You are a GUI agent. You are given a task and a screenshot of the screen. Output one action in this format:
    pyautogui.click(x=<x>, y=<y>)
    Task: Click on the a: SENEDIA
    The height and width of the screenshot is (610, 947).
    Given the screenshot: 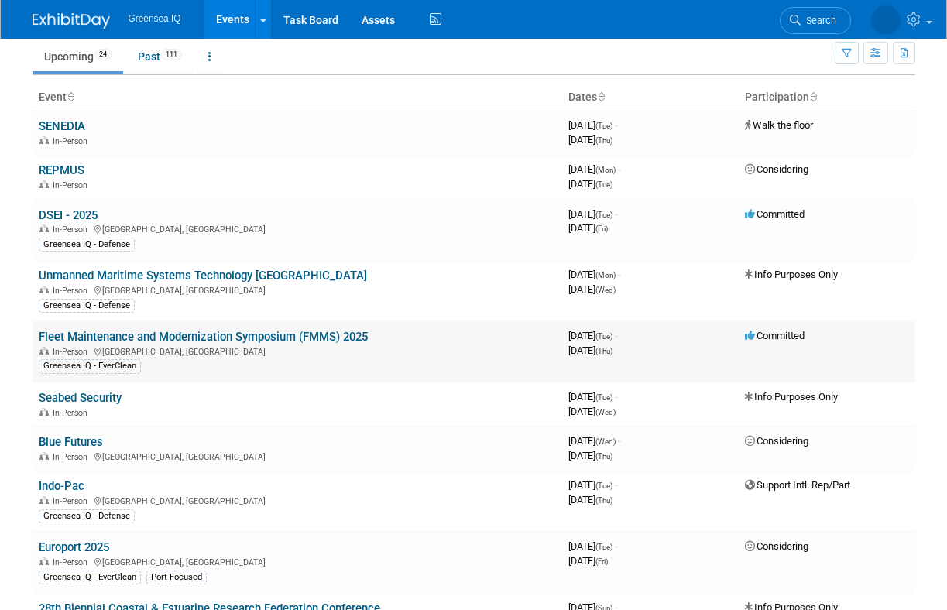 What is the action you would take?
    pyautogui.click(x=62, y=126)
    